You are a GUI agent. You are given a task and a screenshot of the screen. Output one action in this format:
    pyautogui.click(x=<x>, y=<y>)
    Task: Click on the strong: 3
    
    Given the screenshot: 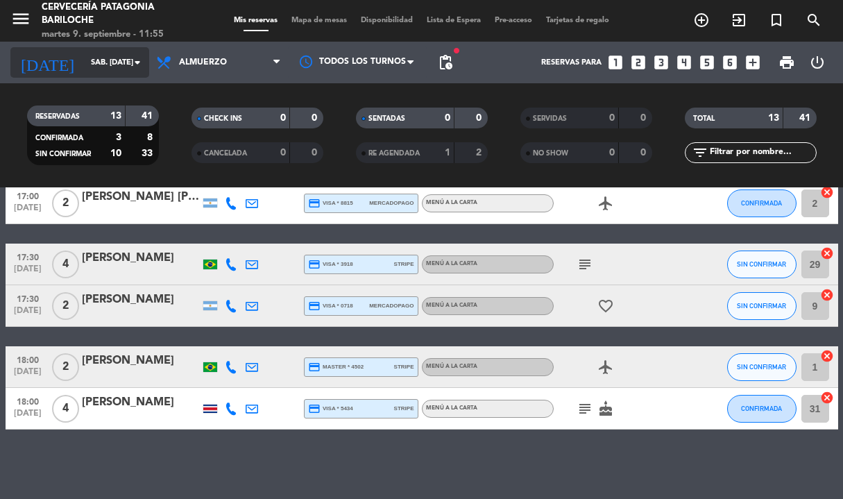 What is the action you would take?
    pyautogui.click(x=119, y=137)
    